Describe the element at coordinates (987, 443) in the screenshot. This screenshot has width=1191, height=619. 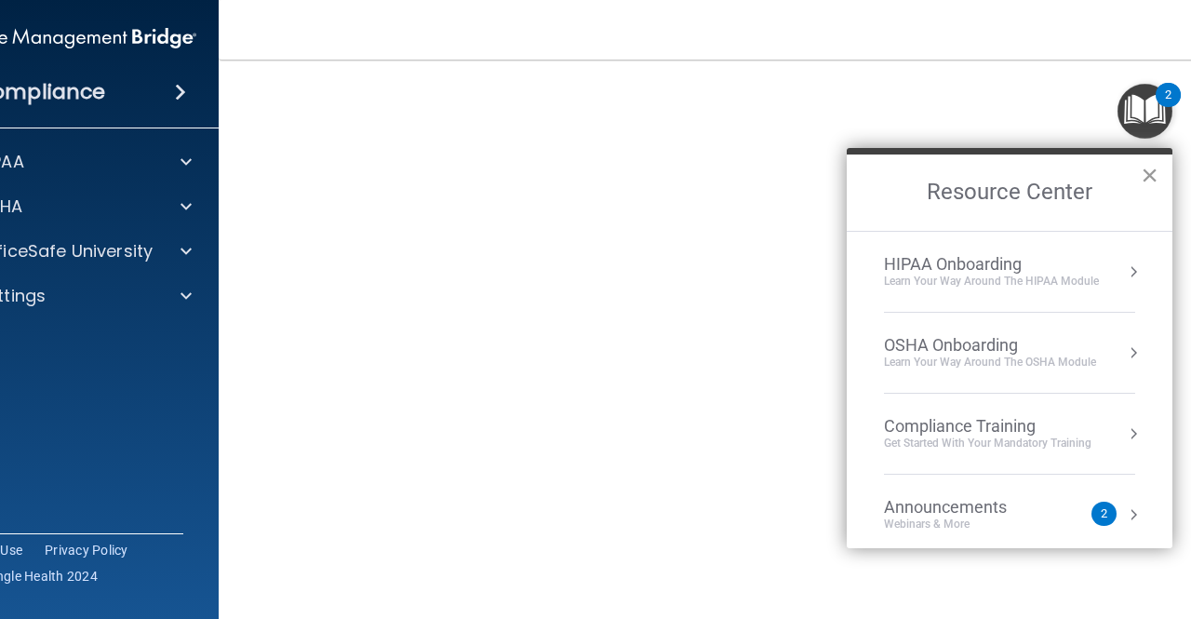
I see `div: Get Started with your mandatory training` at that location.